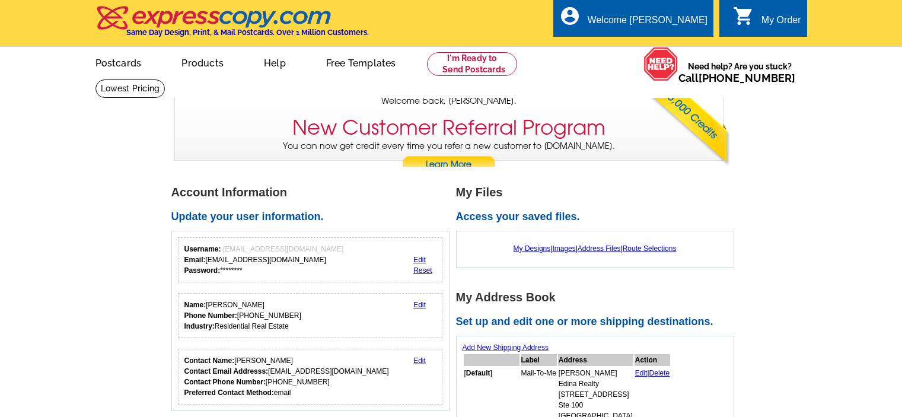  What do you see at coordinates (195, 260) in the screenshot?
I see `strong: Email:` at bounding box center [195, 260].